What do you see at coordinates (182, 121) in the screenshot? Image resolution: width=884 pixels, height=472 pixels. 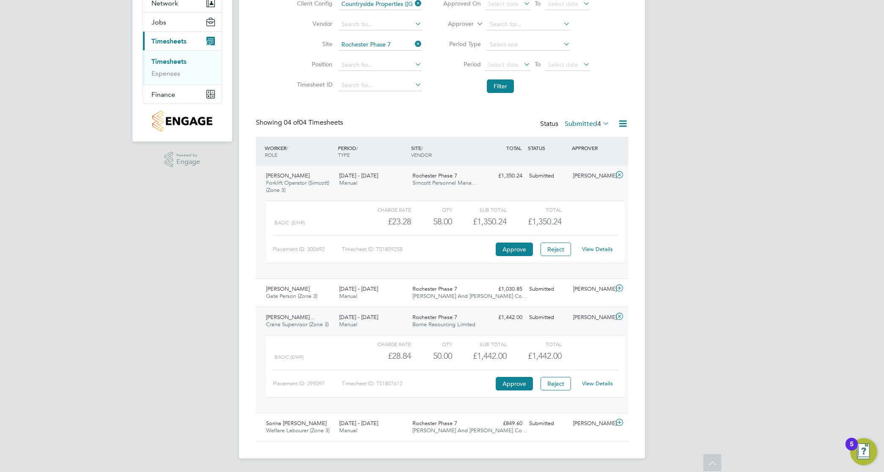 I see `a: Go to home page` at bounding box center [182, 121].